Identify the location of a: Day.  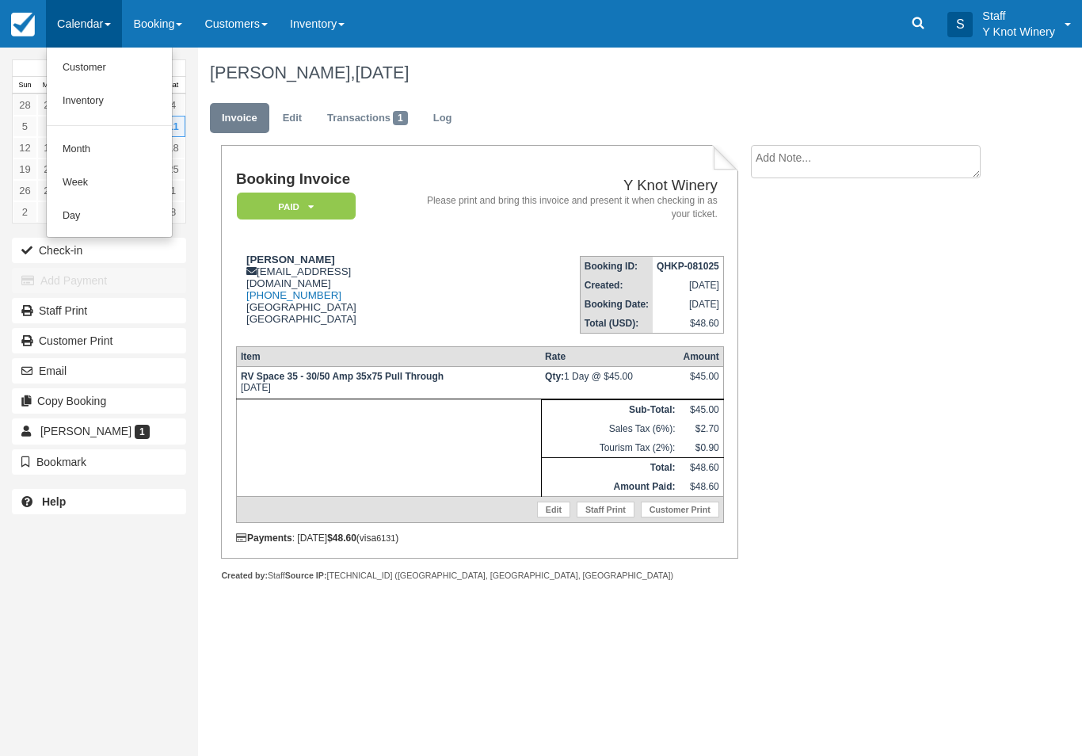
(109, 216).